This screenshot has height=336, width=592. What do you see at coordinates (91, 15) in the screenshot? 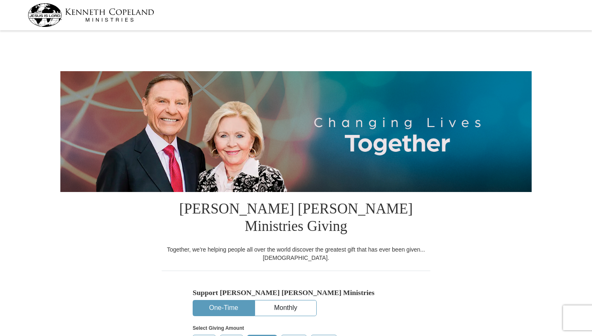
I see `img: kcm-header-logo.svg` at bounding box center [91, 15].